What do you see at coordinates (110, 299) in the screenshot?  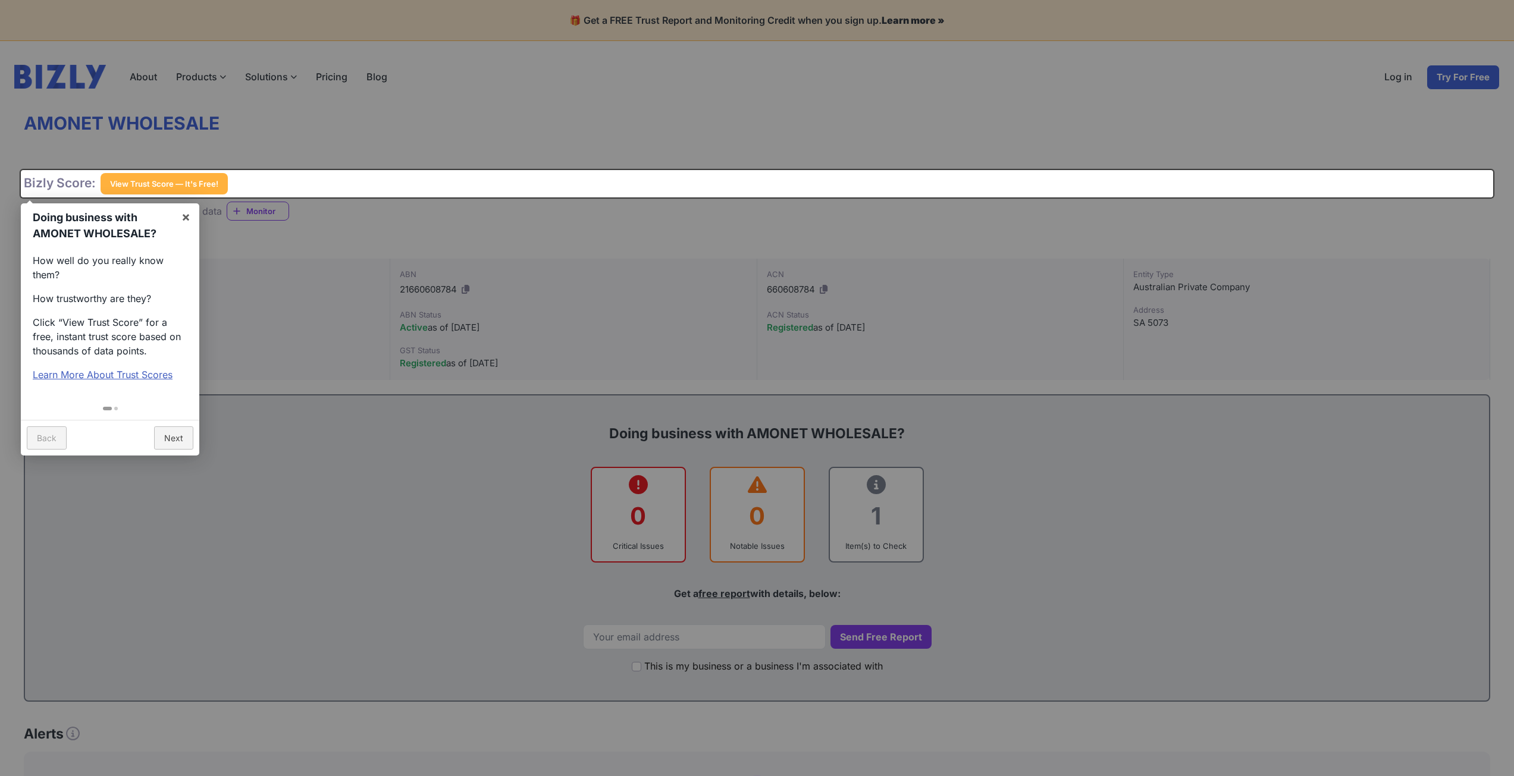 I see `p: How trustworthy are they?` at bounding box center [110, 299].